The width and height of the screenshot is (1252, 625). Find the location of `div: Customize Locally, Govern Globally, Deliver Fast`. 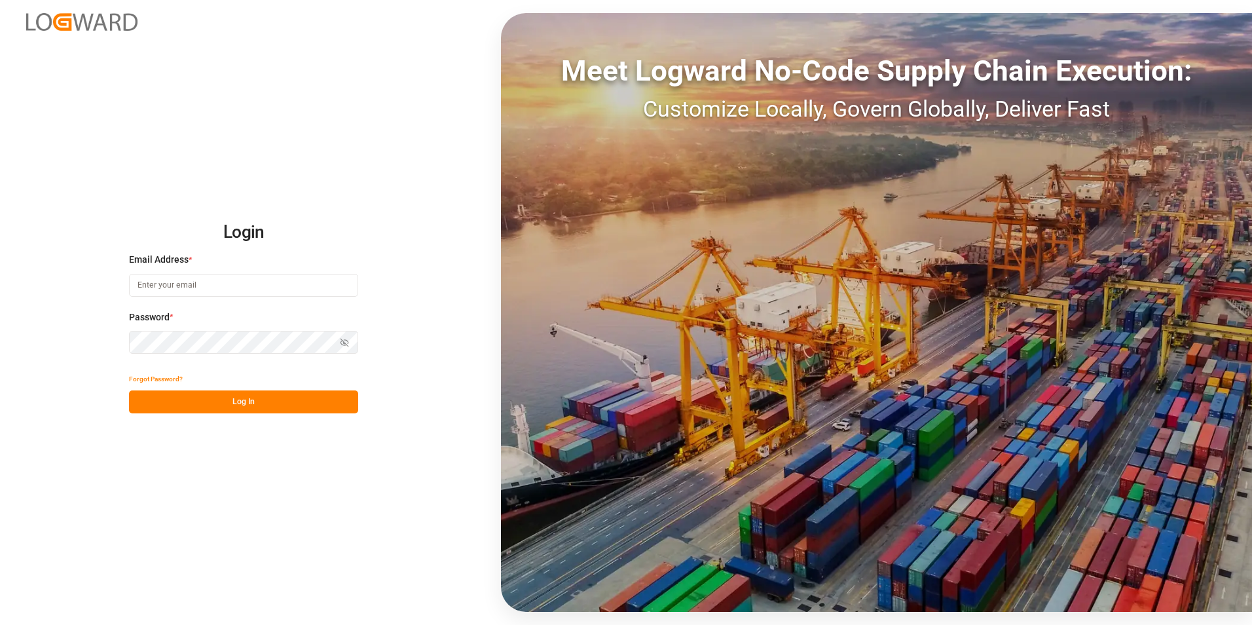

div: Customize Locally, Govern Globally, Deliver Fast is located at coordinates (876, 109).